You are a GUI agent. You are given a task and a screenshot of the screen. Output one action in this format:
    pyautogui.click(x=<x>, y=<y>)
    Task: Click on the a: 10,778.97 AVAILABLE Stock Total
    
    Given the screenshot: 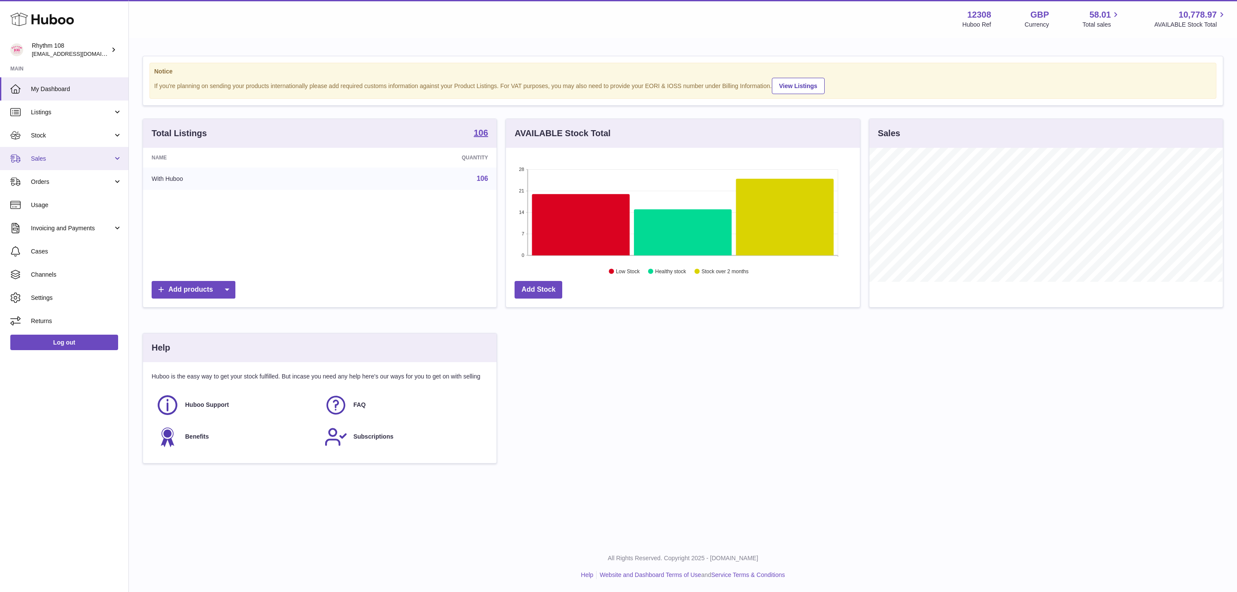 What is the action you would take?
    pyautogui.click(x=1190, y=19)
    